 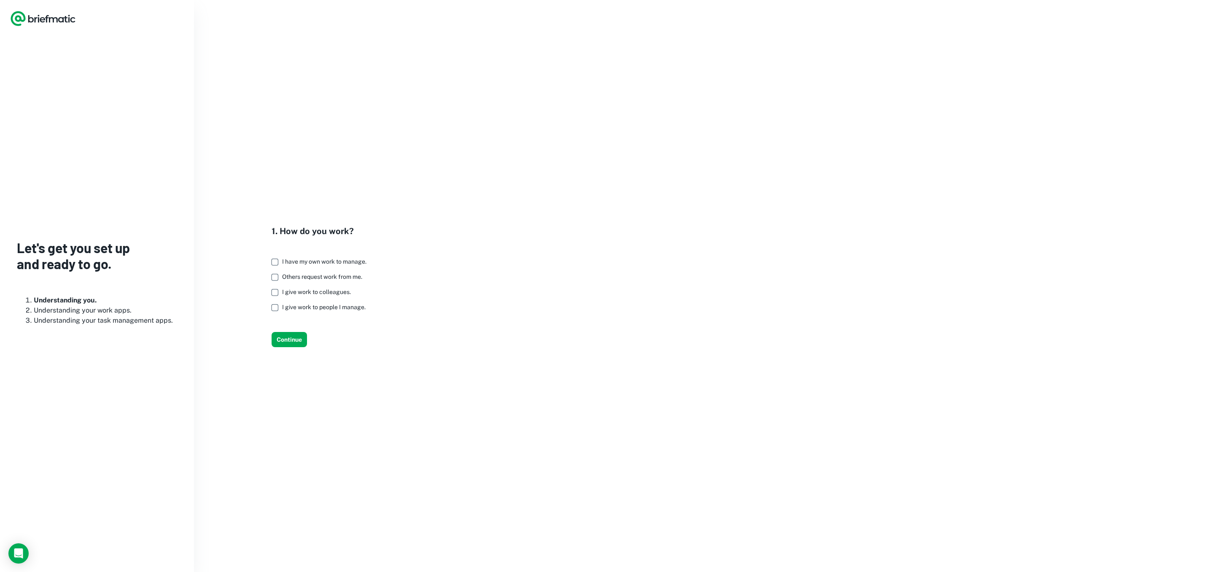 What do you see at coordinates (324, 262) in the screenshot?
I see `span: I have my own work to manage.` at bounding box center [324, 262].